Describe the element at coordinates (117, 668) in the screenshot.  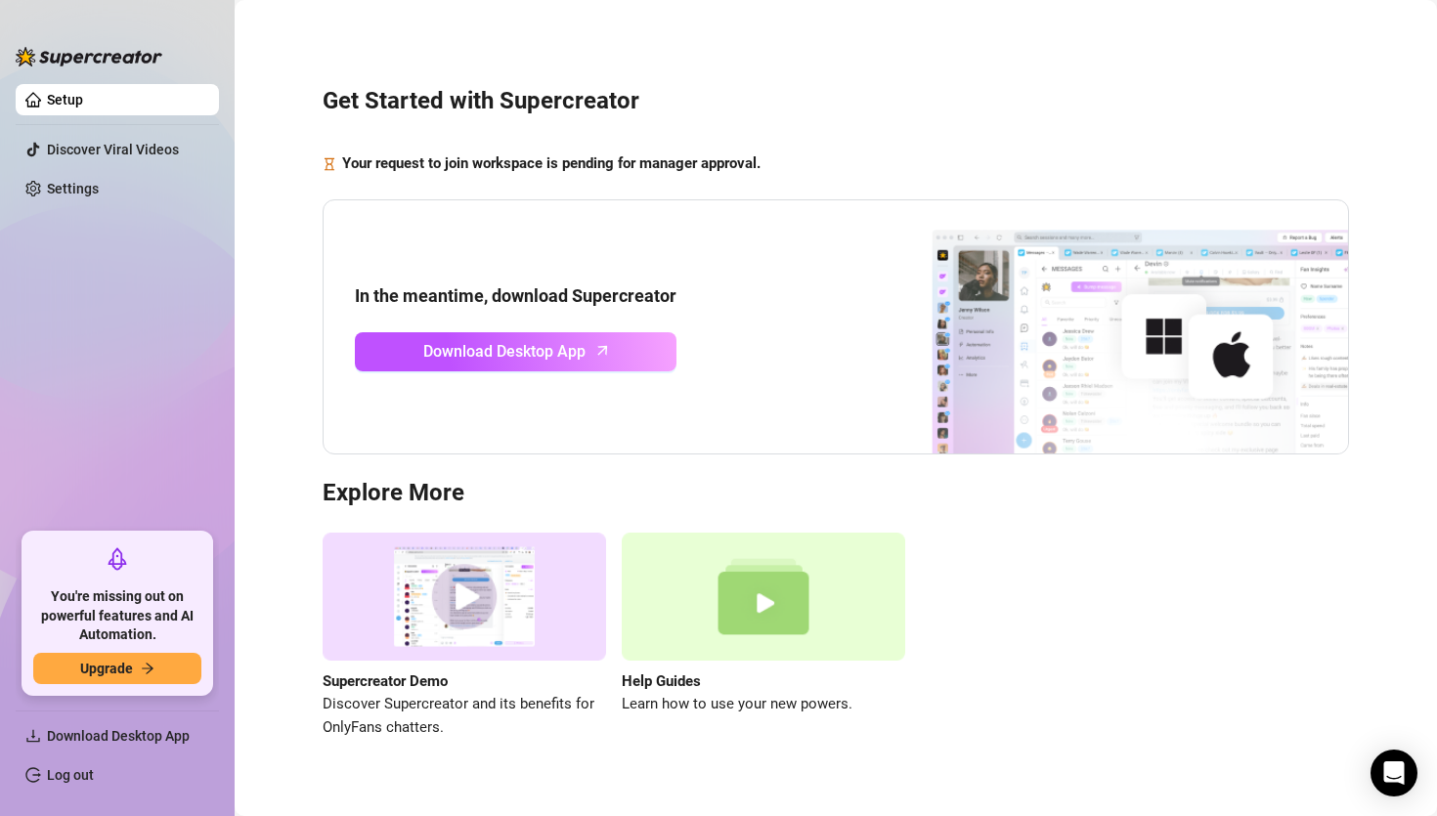
I see `button: Upgradearrow-right` at that location.